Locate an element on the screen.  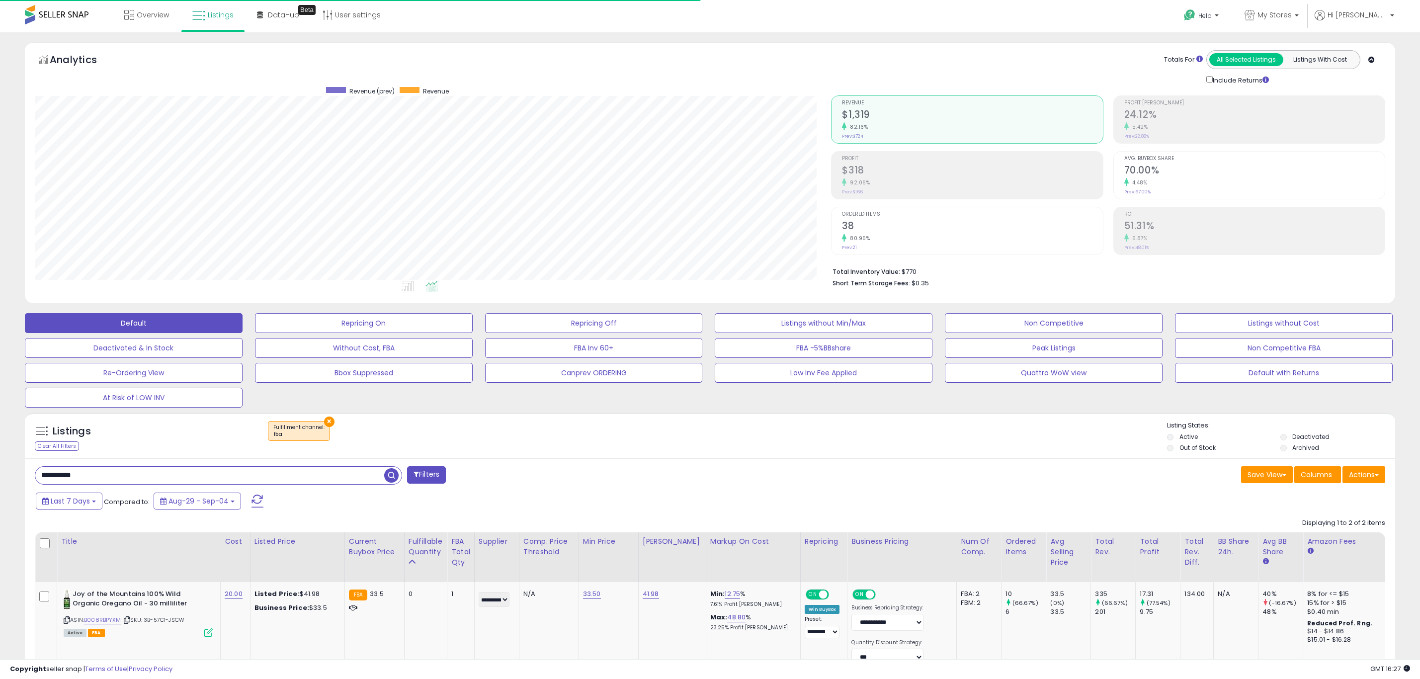
button: Canprev ORDERING is located at coordinates (594, 373).